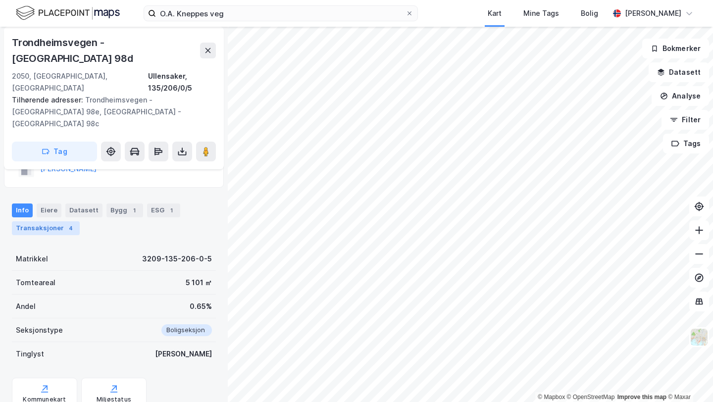  What do you see at coordinates (641, 397) in the screenshot?
I see `a: Improve this map` at bounding box center [641, 397].